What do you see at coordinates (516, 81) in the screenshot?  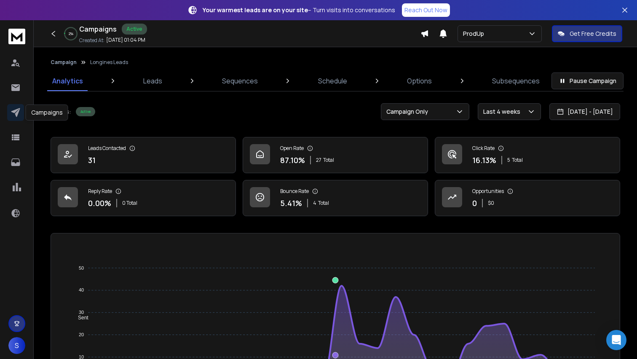 I see `a: Subsequences` at bounding box center [516, 81].